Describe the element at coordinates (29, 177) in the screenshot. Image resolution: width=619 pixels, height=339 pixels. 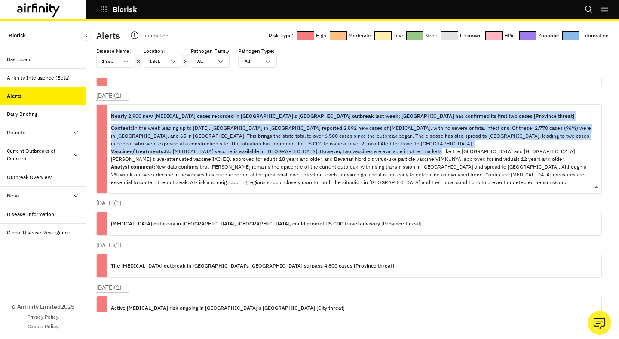
I see `div: Outbreak Overview` at that location.